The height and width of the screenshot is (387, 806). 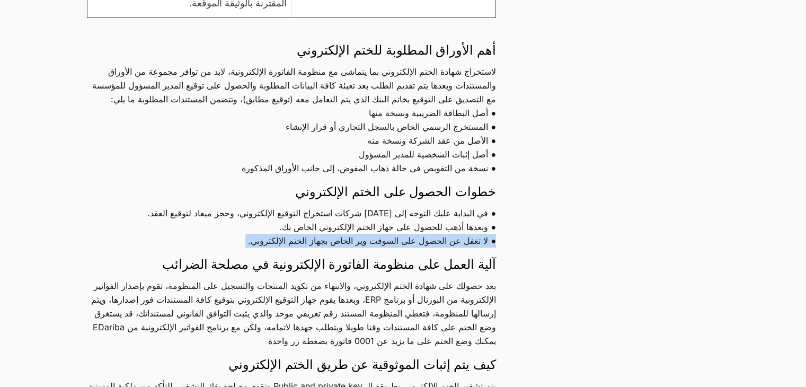 What do you see at coordinates (292, 50) in the screenshot?
I see `h4: أهم الأوراق المطلوبة للختم الإلكتروني` at bounding box center [292, 50].